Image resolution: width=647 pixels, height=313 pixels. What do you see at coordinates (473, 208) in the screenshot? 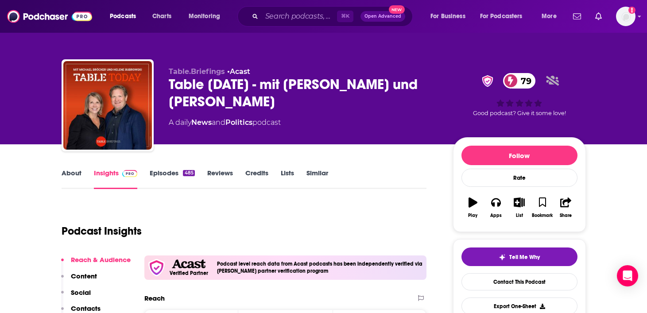
I see `button: Play` at bounding box center [473, 208].